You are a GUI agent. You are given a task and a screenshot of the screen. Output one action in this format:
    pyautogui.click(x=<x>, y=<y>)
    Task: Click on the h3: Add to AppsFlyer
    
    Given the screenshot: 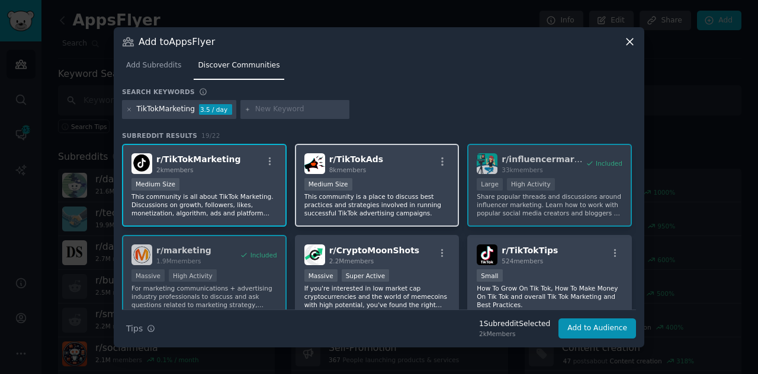 What is the action you would take?
    pyautogui.click(x=177, y=41)
    